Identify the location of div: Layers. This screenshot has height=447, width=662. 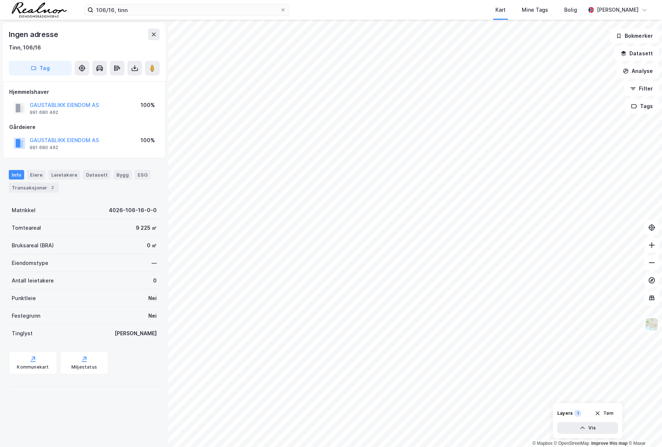
(565, 413).